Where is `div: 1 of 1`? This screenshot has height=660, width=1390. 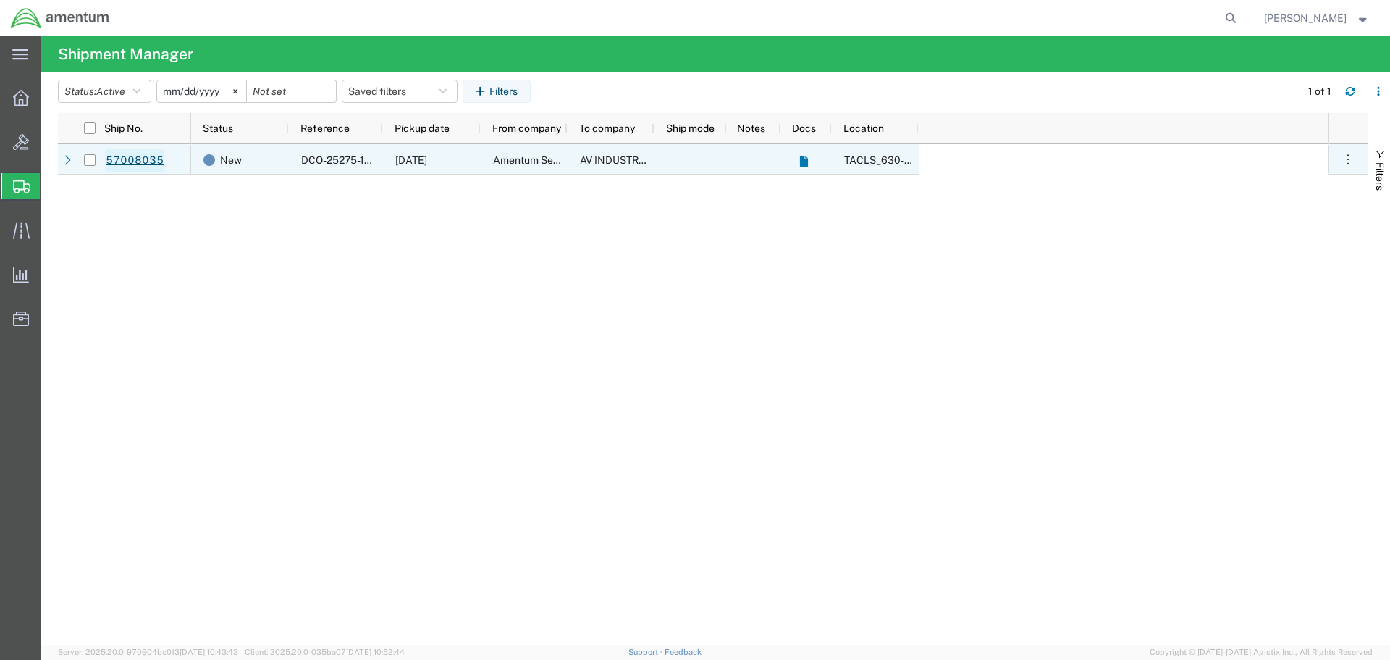 div: 1 of 1 is located at coordinates (1321, 91).